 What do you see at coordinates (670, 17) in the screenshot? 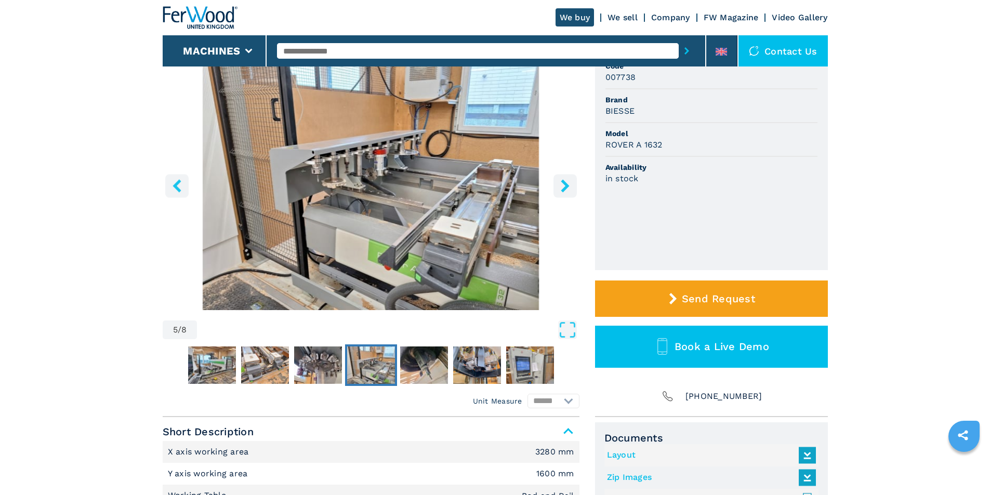
I see `a: Company` at bounding box center [670, 17].